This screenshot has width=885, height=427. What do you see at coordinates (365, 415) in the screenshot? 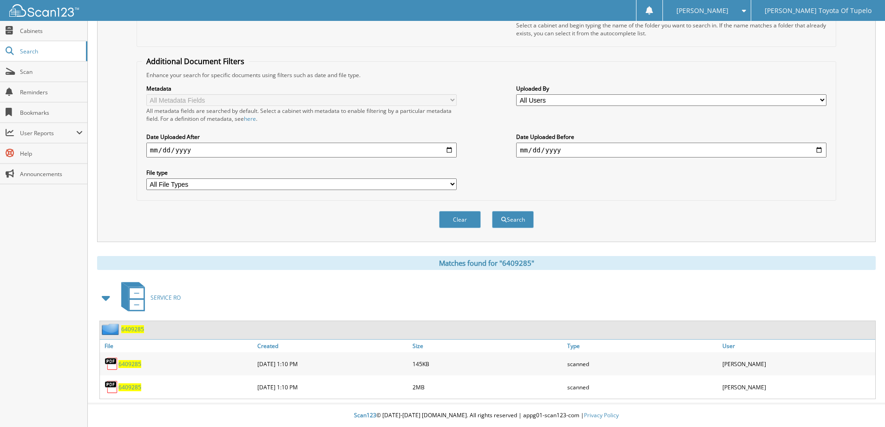
I see `span: Scan123` at bounding box center [365, 415].